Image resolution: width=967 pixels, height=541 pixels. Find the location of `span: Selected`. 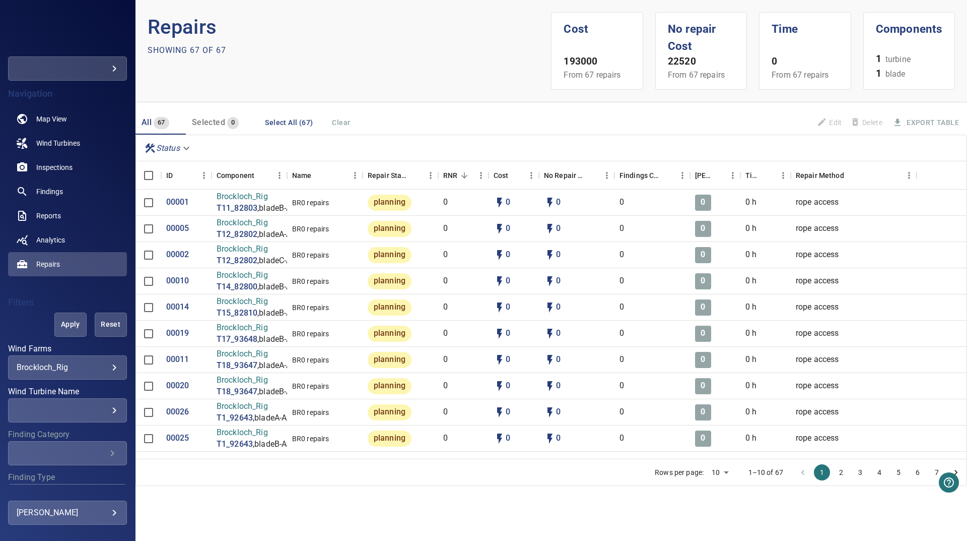

span: Selected is located at coordinates (209, 122).